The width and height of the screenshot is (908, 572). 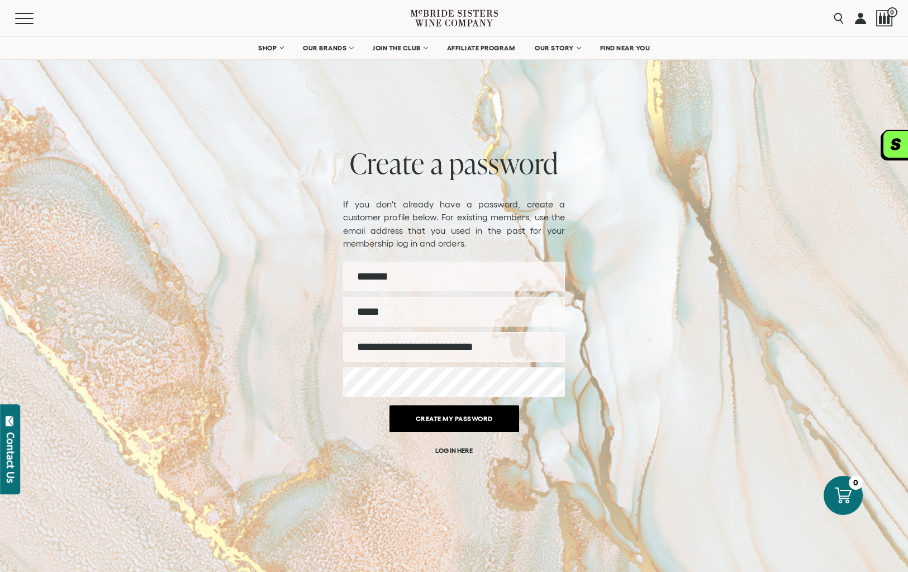 I want to click on p: If you don't already have a password, create a customer profile below. For existing members, use ..., so click(x=454, y=224).